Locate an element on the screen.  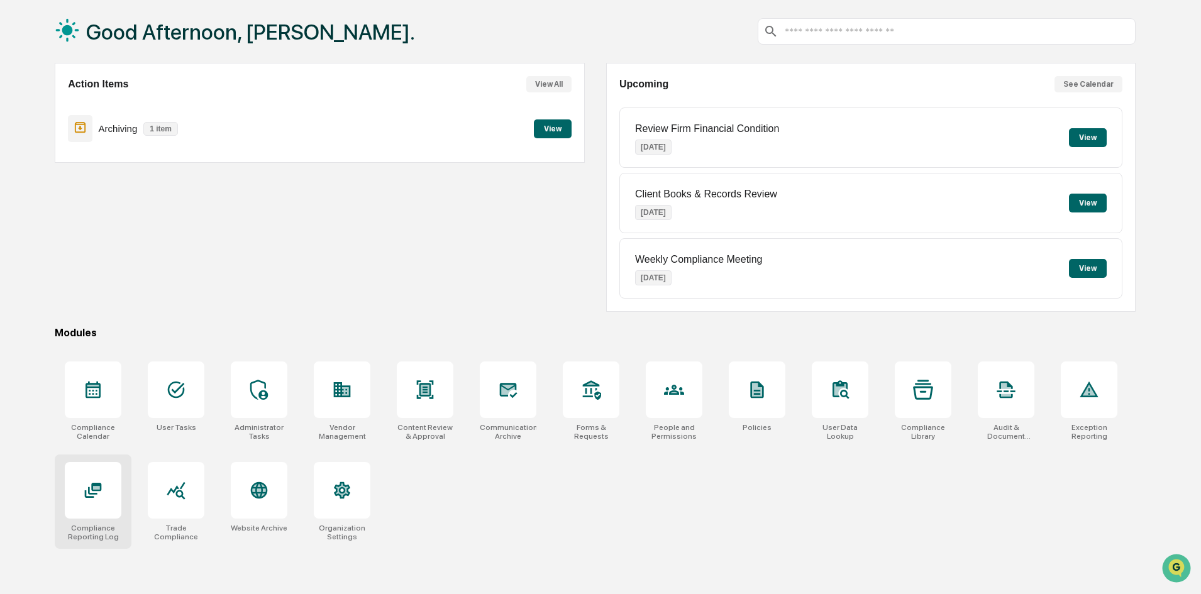
button: View All is located at coordinates (549, 84).